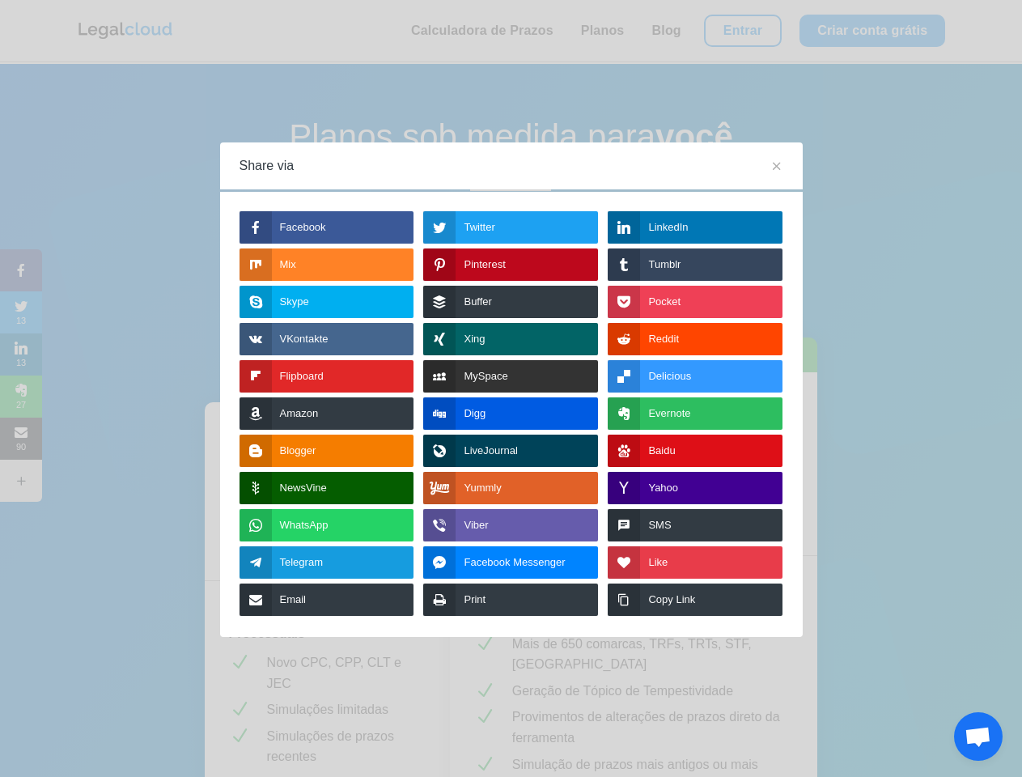 The width and height of the screenshot is (1022, 777). What do you see at coordinates (327, 600) in the screenshot?
I see `a: Email` at bounding box center [327, 600].